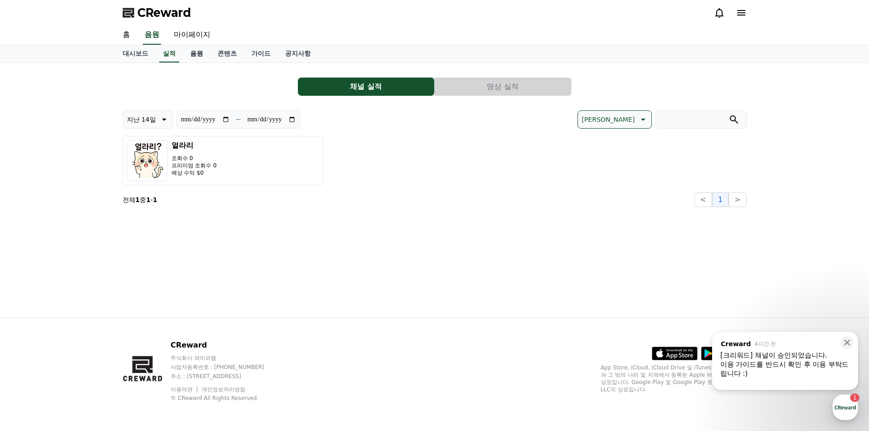 The image size is (869, 431). Describe the element at coordinates (146, 307) in the screenshot. I see `span: 설정` at that location.